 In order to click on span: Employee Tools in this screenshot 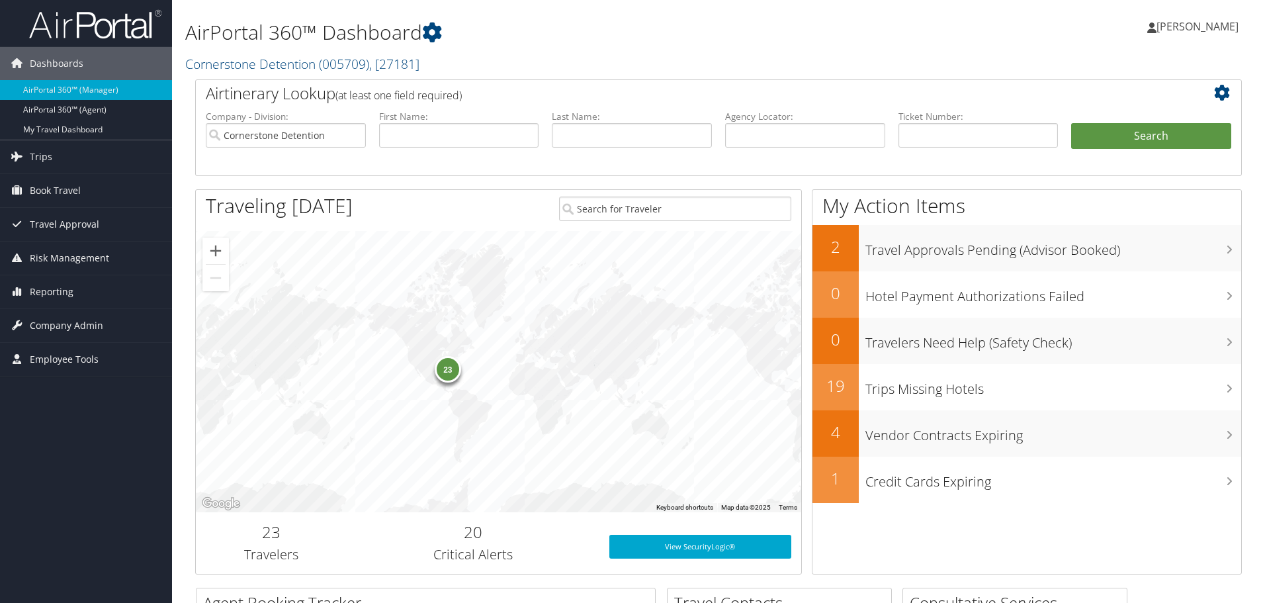, I will do `click(64, 359)`.